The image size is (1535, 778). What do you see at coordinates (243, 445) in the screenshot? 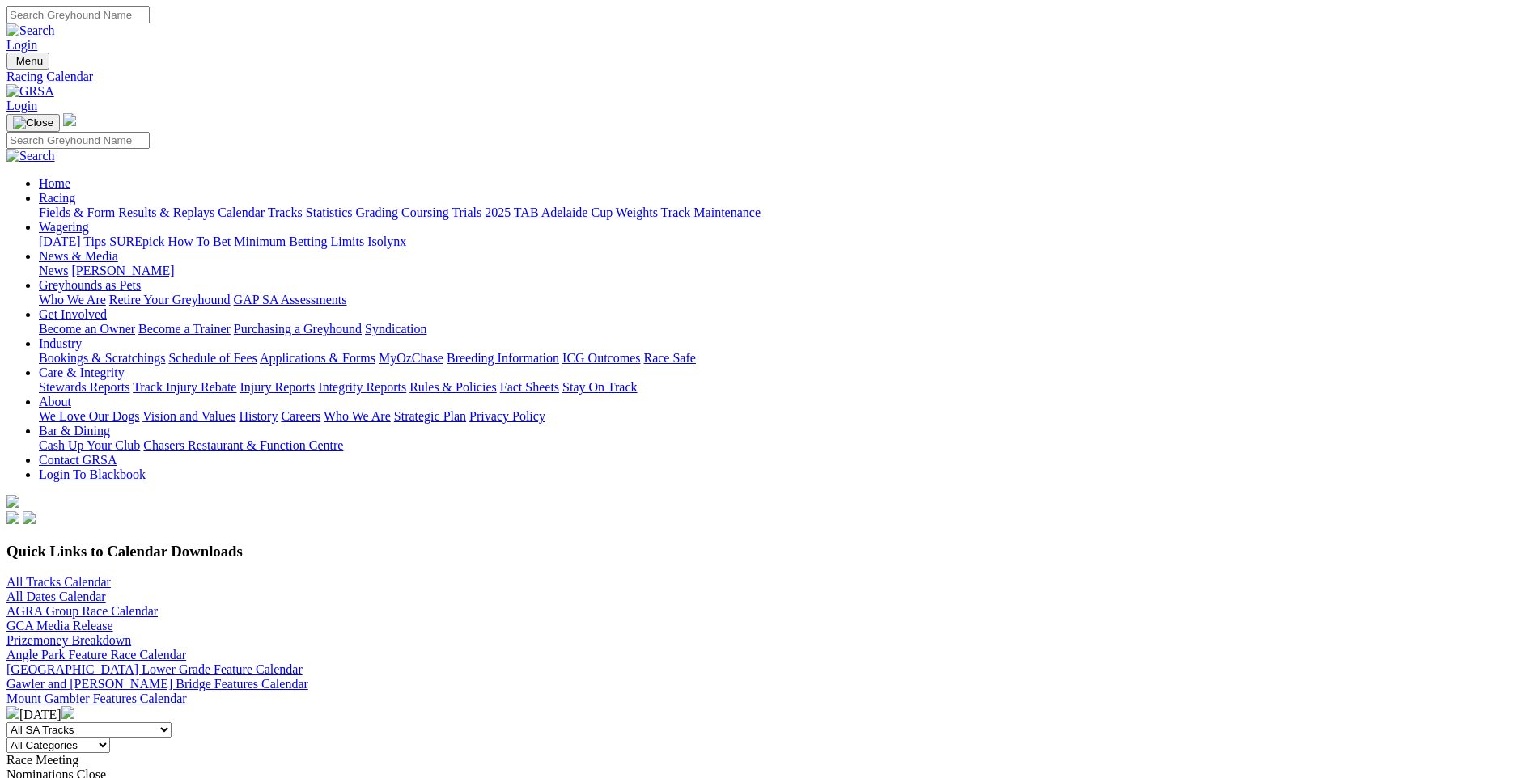
I see `a: Chasers Restaurant & Function Centre` at bounding box center [243, 445].